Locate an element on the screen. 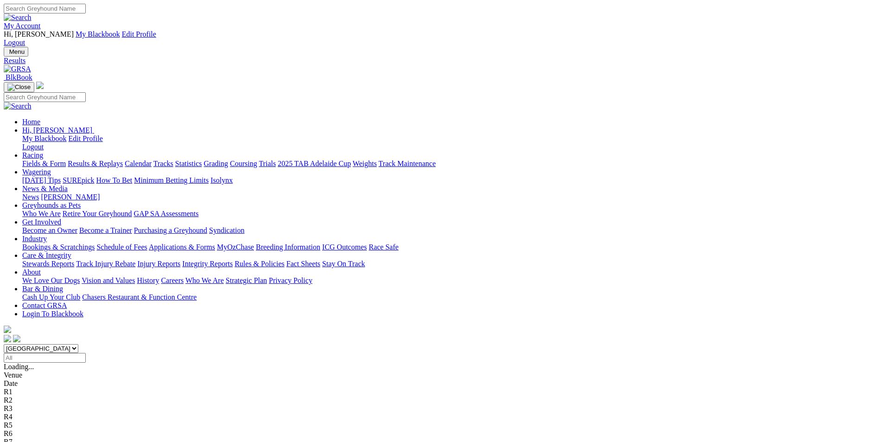  a: Care & Integrity is located at coordinates (47, 255).